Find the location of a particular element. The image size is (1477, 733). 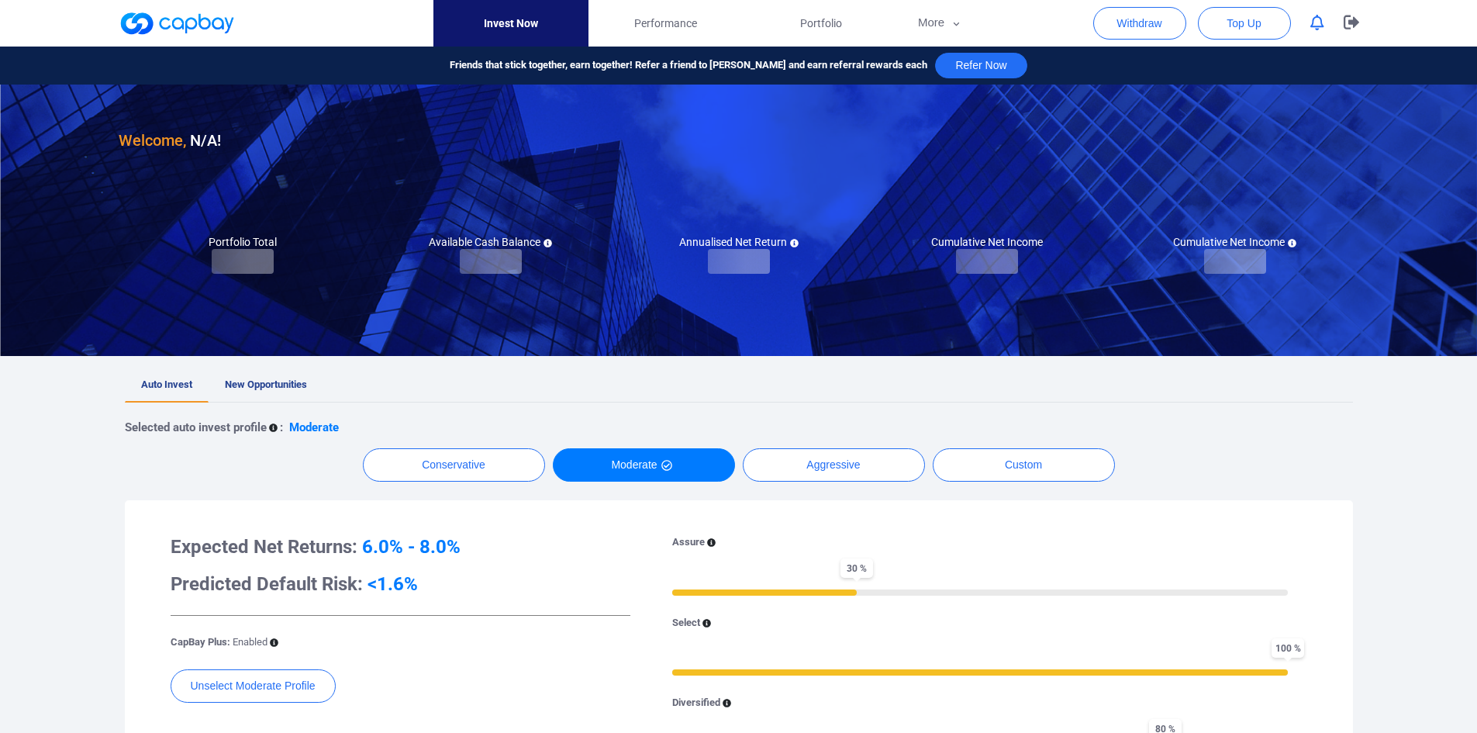

p: Selected auto invest profile is located at coordinates (195, 427).